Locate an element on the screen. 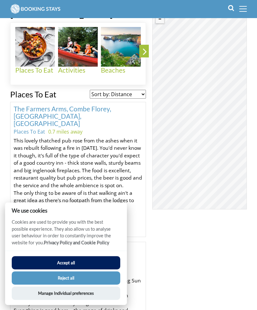 This screenshot has width=257, height=310. h4: Beaches is located at coordinates (120, 70).